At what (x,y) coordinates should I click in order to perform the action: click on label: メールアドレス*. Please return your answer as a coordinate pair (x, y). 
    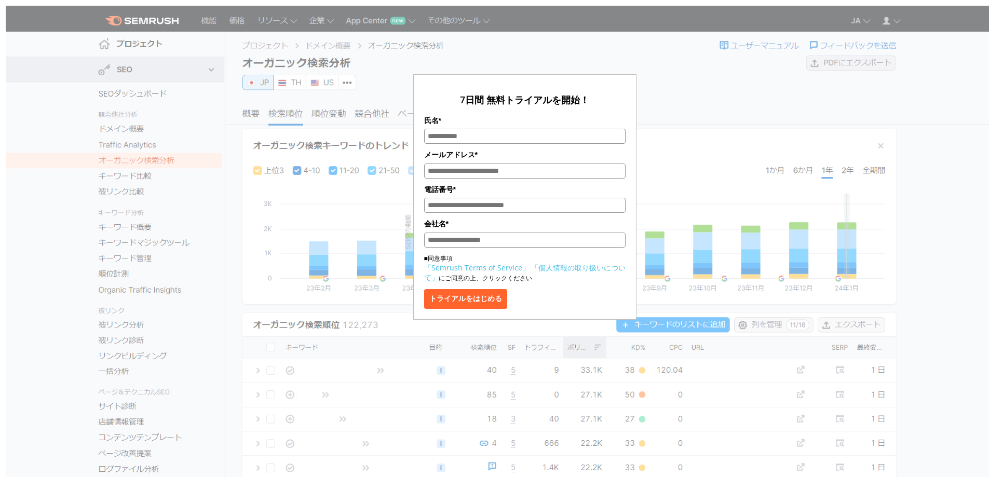
    Looking at the image, I should click on (525, 155).